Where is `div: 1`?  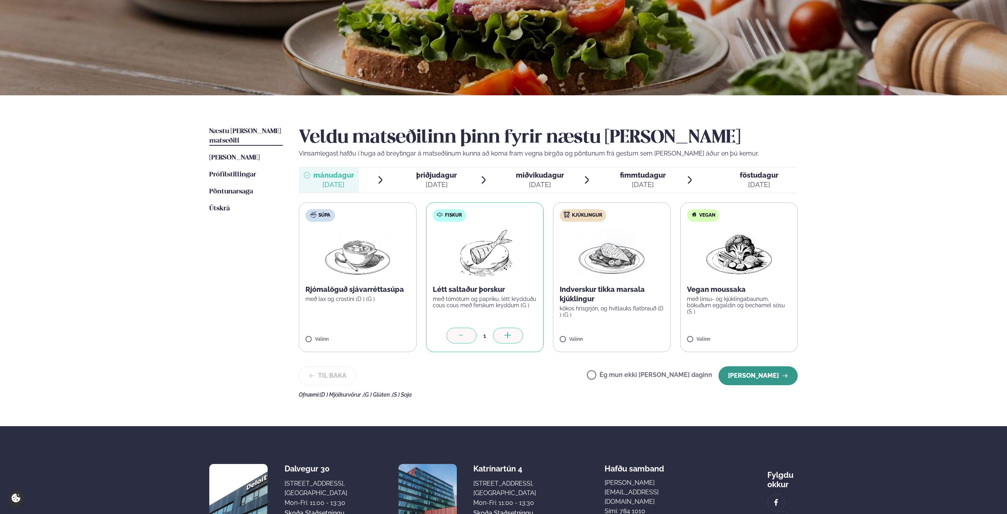
div: 1 is located at coordinates (485, 336).